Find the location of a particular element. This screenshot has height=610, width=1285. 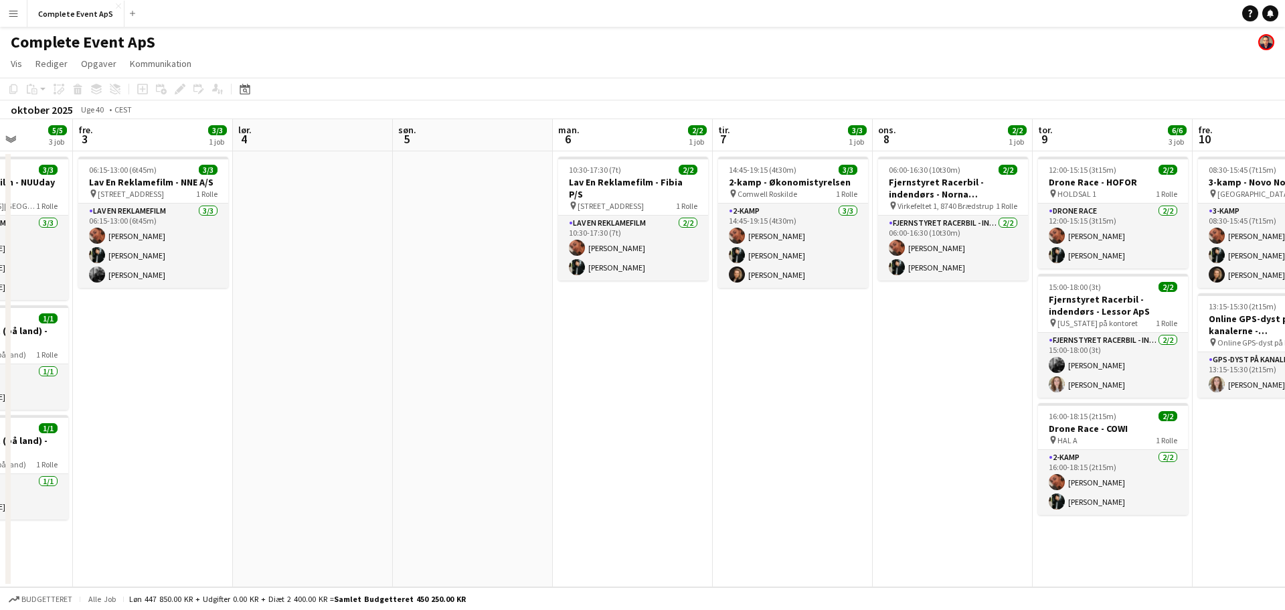

span: Uge 40 is located at coordinates (92, 109).